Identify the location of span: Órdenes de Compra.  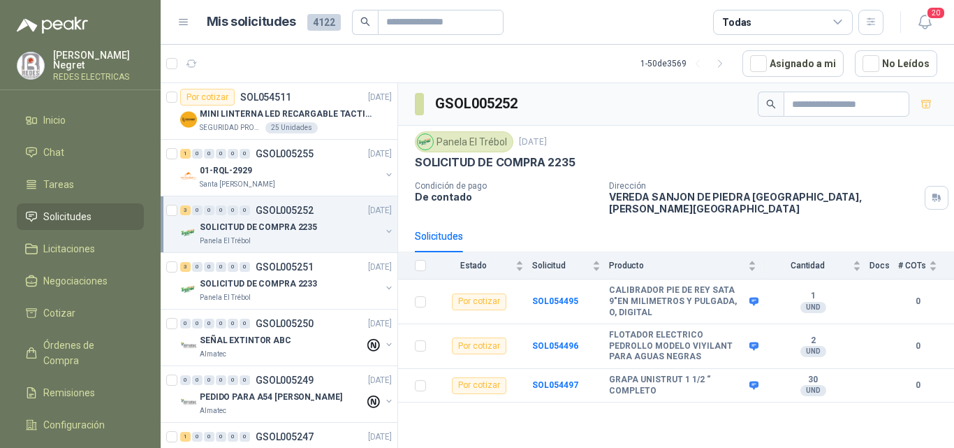
(87, 353).